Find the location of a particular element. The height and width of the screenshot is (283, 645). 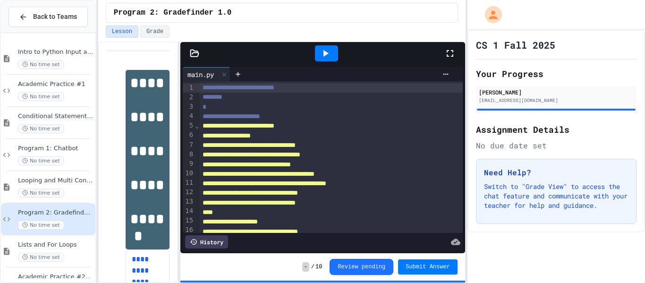

div: 15 is located at coordinates (189, 221).